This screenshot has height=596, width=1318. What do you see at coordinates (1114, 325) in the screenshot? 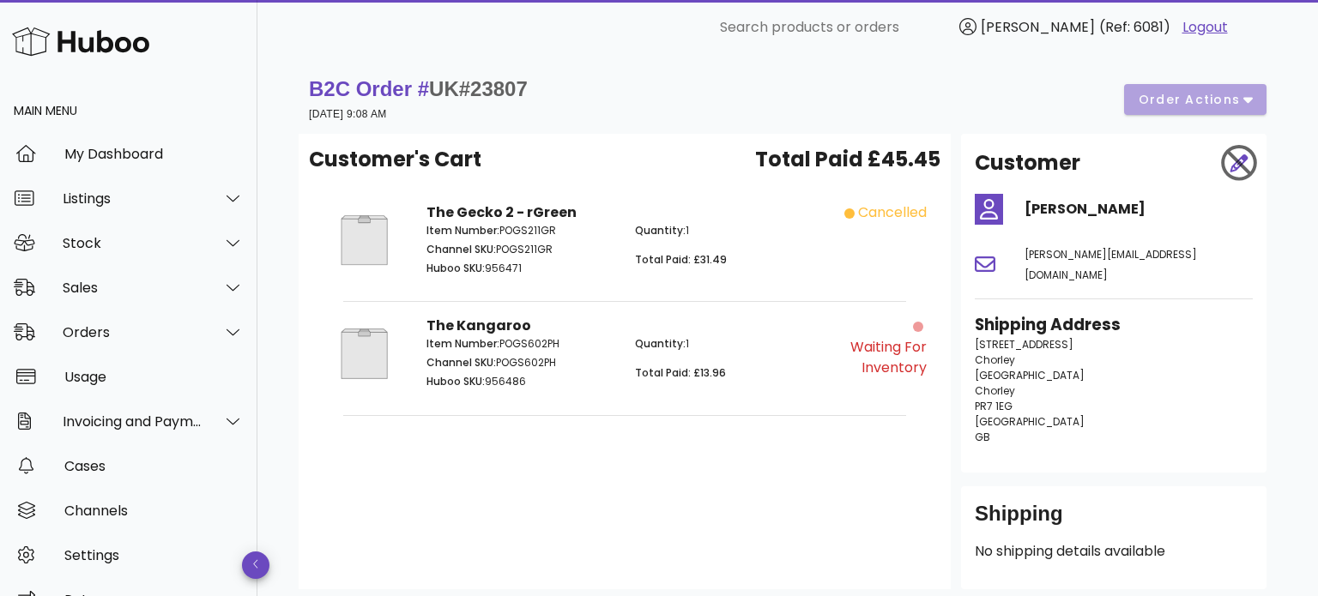
I see `h3: Shipping Address` at bounding box center [1114, 325].